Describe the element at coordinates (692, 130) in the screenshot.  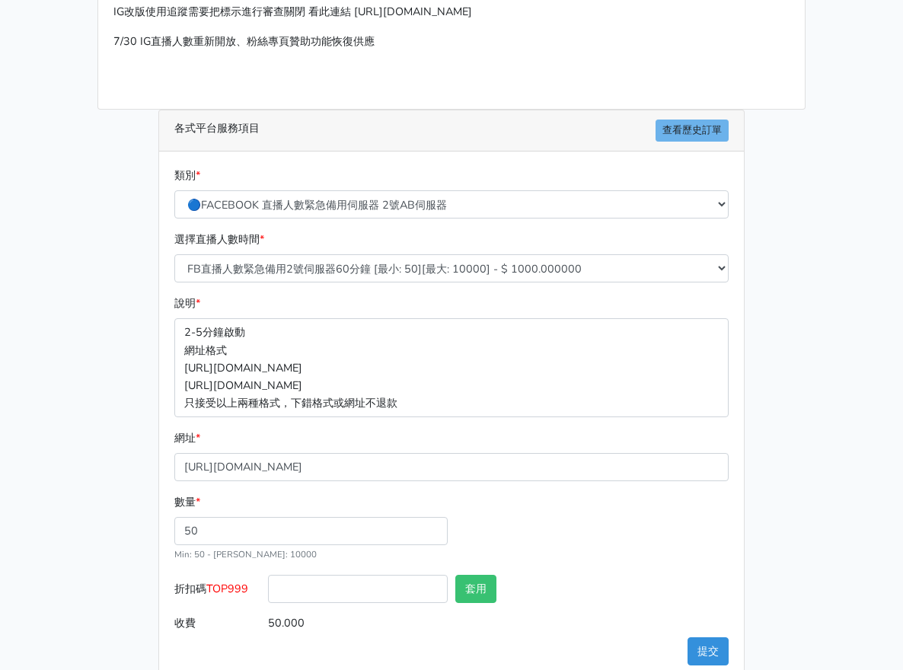
I see `a: 查看歷史訂單` at that location.